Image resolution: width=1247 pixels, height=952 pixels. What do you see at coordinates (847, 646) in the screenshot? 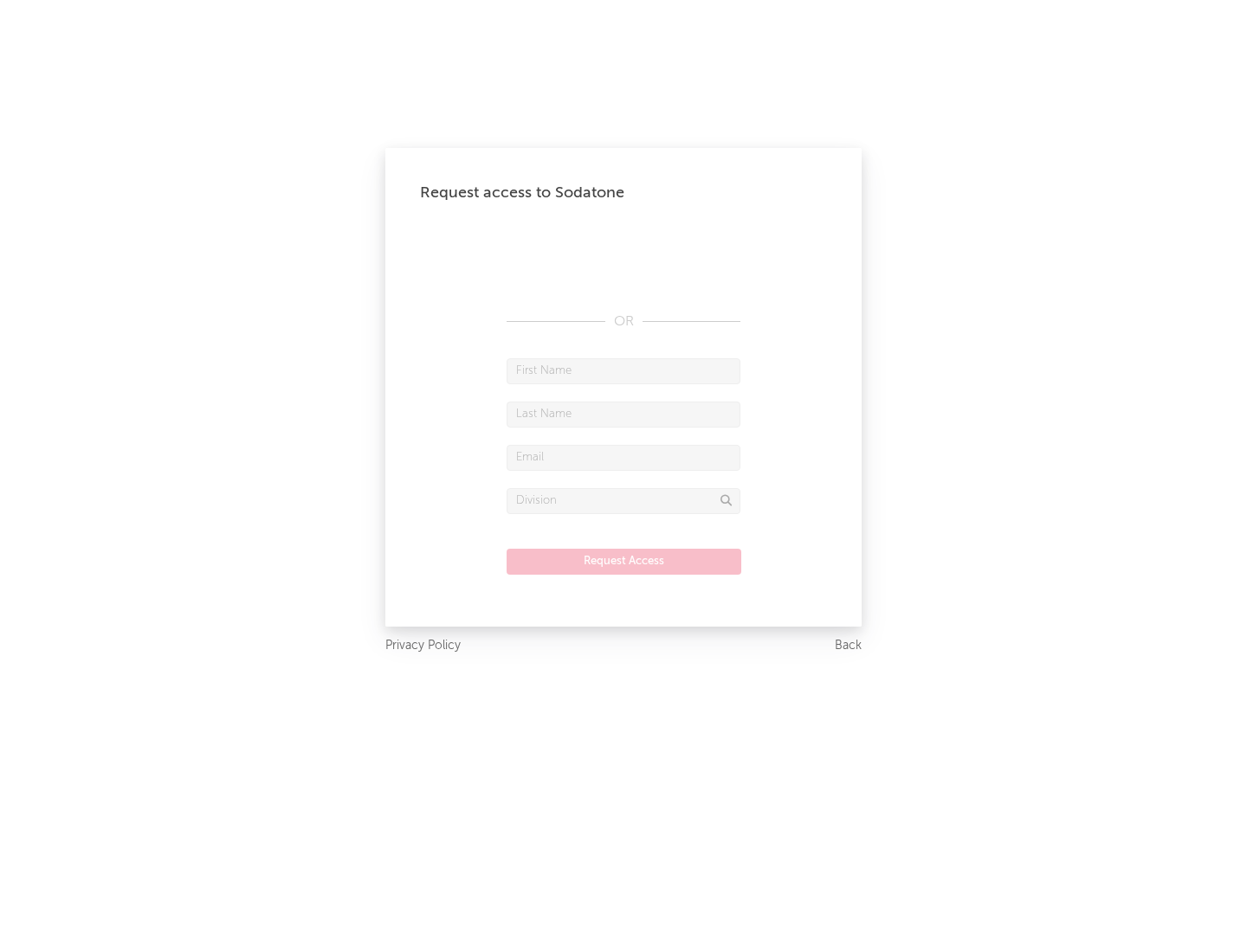
I see `a: Back` at bounding box center [847, 646].